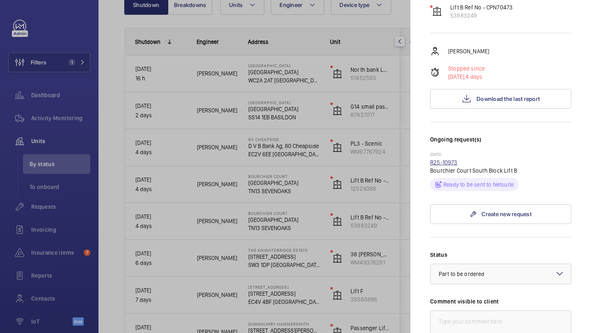 This screenshot has height=333, width=591. Describe the element at coordinates (437, 11) in the screenshot. I see `img: elevator.svg` at that location.